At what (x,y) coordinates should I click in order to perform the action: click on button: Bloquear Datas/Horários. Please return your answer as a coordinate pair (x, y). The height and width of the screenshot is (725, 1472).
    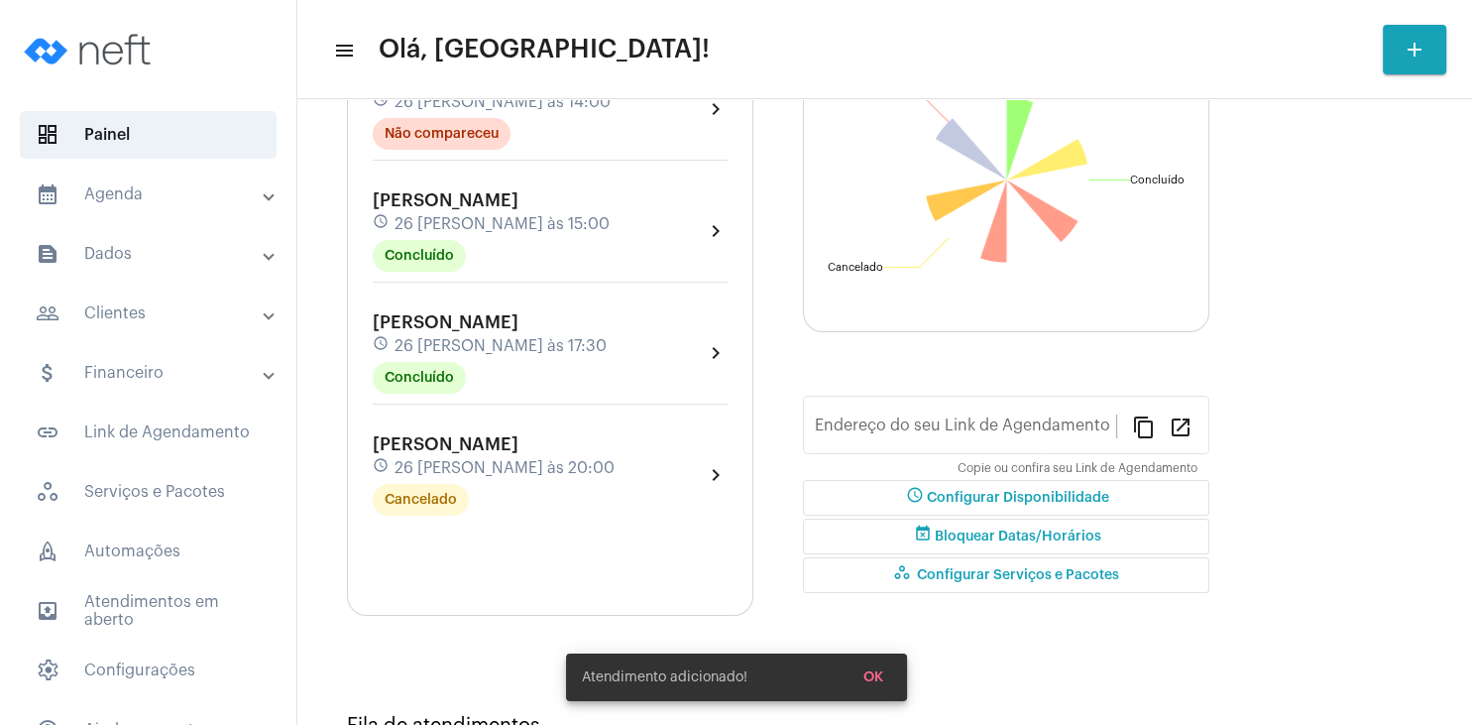
    Looking at the image, I should click on (1006, 536).